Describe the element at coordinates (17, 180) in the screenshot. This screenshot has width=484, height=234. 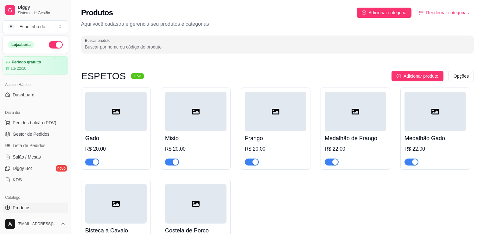
I see `span: KDS` at that location.